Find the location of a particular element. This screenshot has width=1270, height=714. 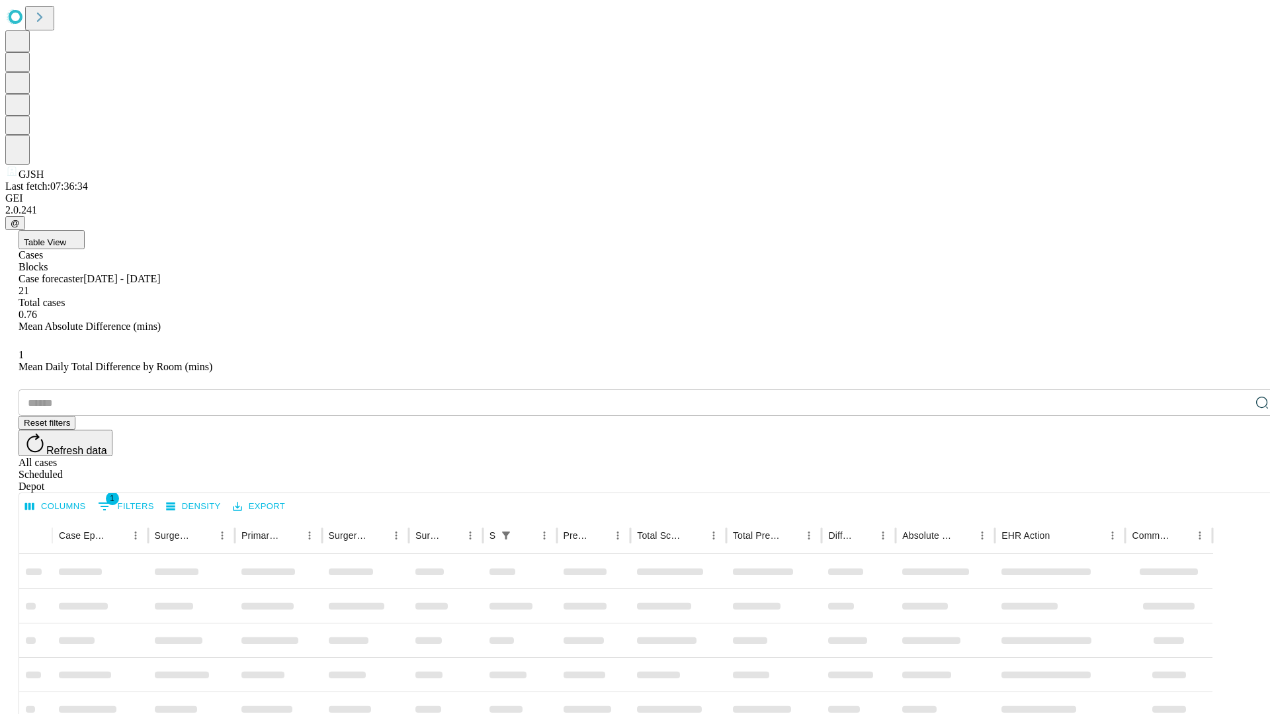

button: Density is located at coordinates (193, 507).